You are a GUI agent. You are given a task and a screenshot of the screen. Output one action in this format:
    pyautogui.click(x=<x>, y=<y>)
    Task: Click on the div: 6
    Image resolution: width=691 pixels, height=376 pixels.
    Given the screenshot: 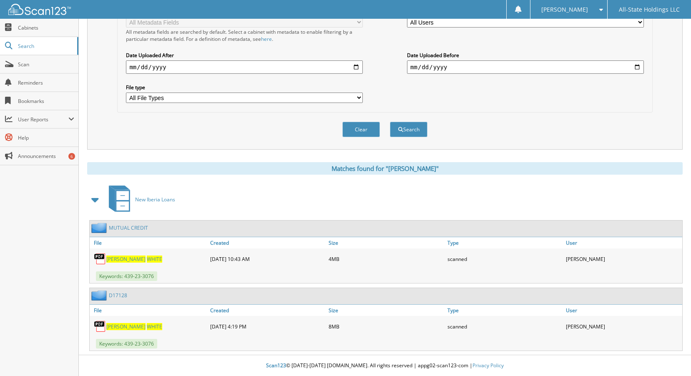 What is the action you would take?
    pyautogui.click(x=72, y=156)
    